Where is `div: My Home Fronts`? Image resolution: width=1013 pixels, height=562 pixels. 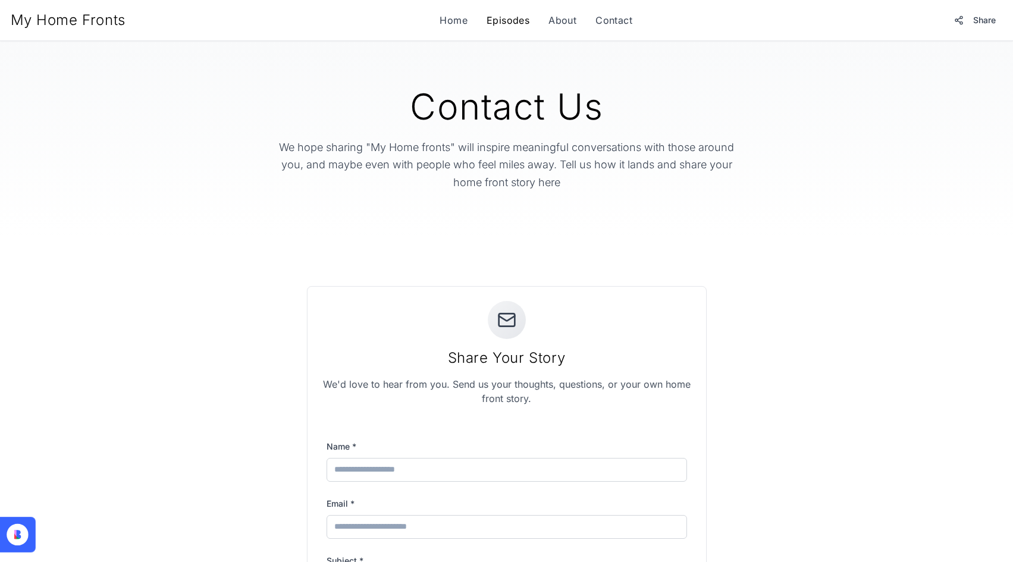 div: My Home Fronts is located at coordinates (68, 20).